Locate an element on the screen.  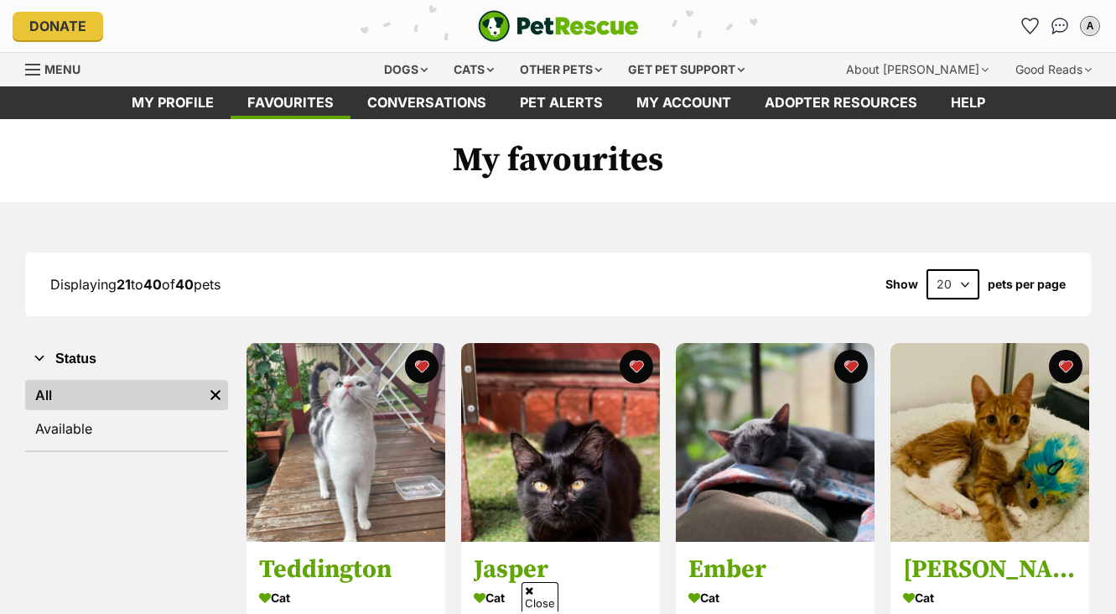
div: A is located at coordinates (1090, 26).